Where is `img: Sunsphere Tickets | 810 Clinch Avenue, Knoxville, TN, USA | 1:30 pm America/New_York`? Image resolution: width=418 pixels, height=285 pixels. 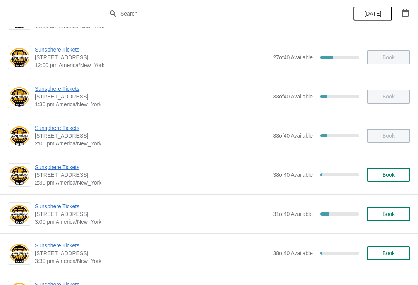
img: Sunsphere Tickets | 810 Clinch Avenue, Knoxville, TN, USA | 1:30 pm America/New_York is located at coordinates (19, 96).